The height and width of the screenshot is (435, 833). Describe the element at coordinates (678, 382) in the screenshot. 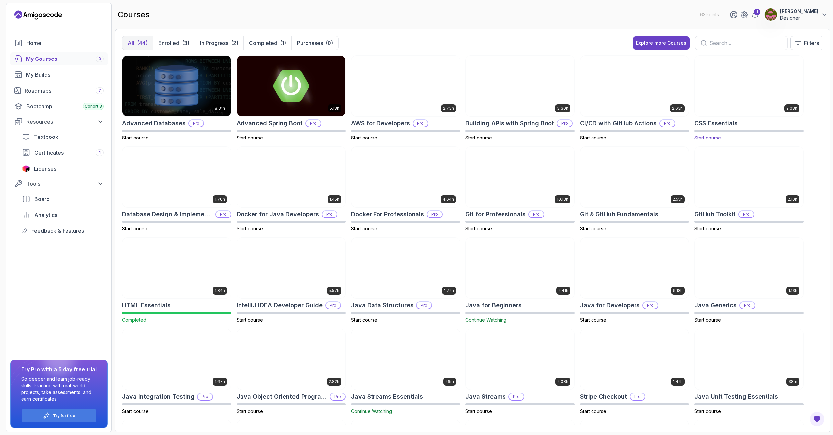

I see `p: 1.42h` at that location.